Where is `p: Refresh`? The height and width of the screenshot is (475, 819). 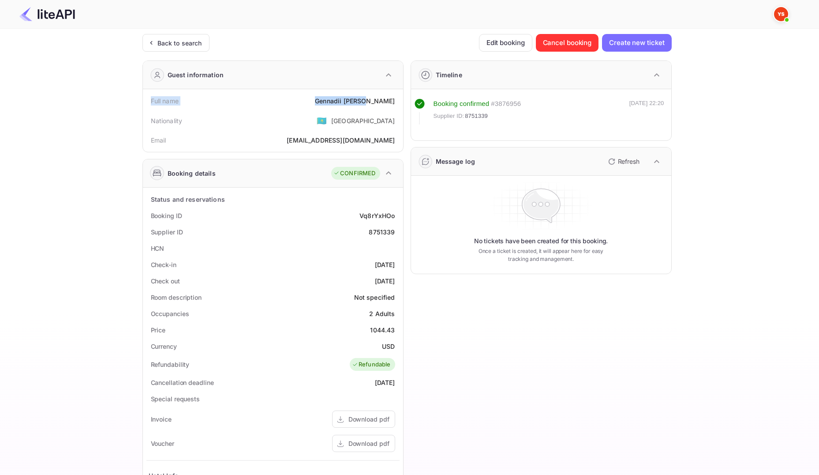
p: Refresh is located at coordinates (628, 161).